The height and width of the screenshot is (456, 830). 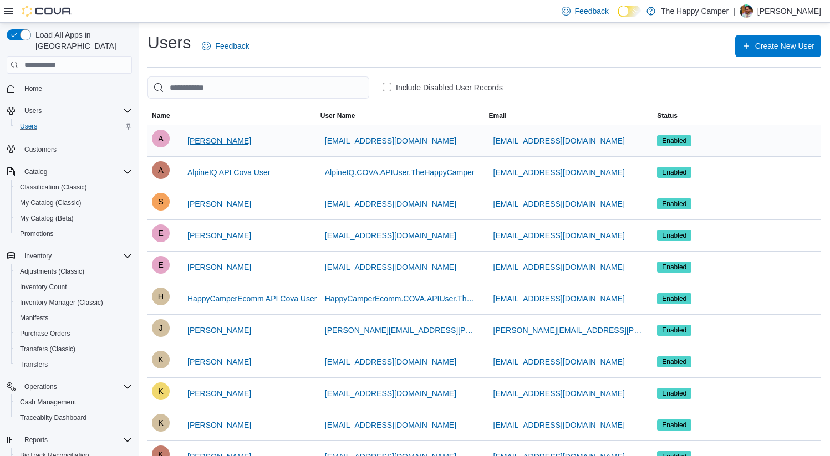 What do you see at coordinates (53, 187) in the screenshot?
I see `a: Classification (Classic)` at bounding box center [53, 187].